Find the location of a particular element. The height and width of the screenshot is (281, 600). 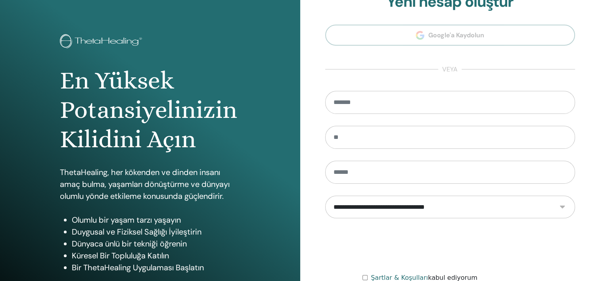

h1: En Yüksek Potansiyelinizin Kilidini Açın is located at coordinates (150, 110).